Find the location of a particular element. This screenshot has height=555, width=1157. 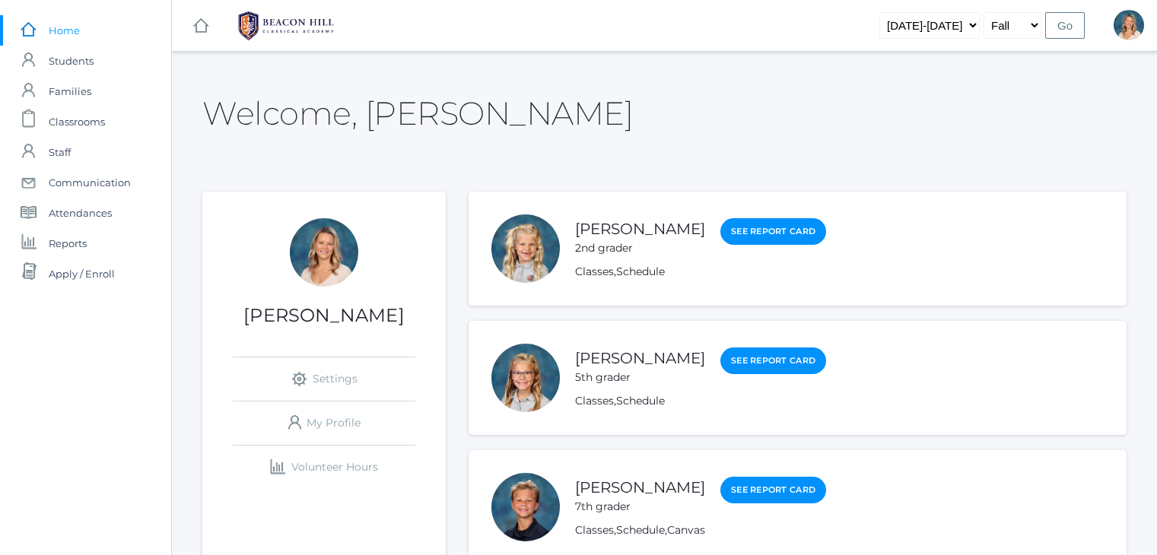

div: Cole Albanese is located at coordinates (526, 507).